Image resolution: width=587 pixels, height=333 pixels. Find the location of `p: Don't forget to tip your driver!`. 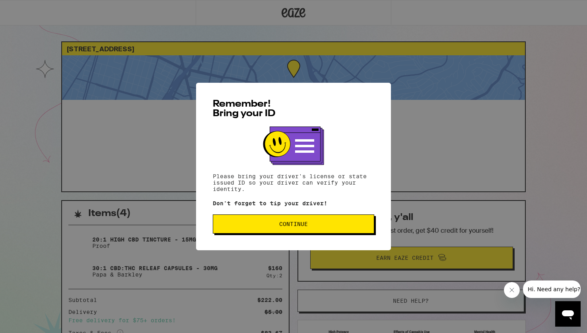

p: Don't forget to tip your driver! is located at coordinates (294, 203).